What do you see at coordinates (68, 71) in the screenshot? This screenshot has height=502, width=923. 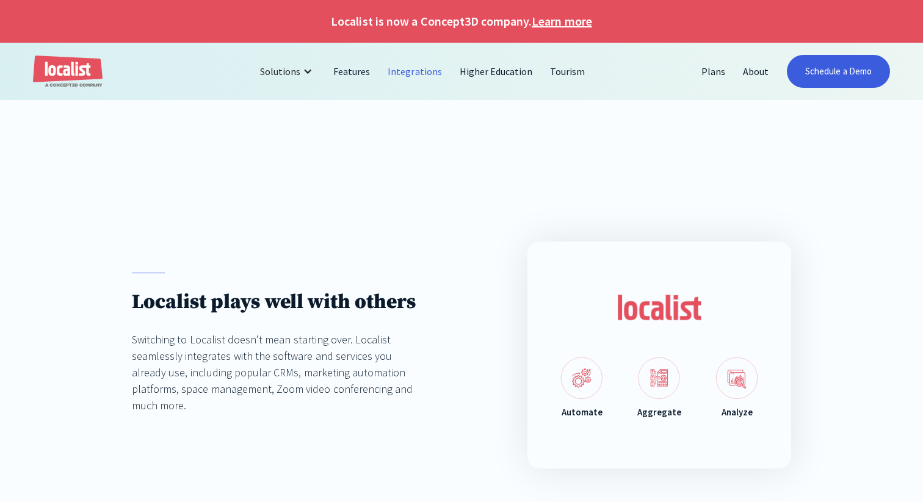 I see `a: home` at bounding box center [68, 71].